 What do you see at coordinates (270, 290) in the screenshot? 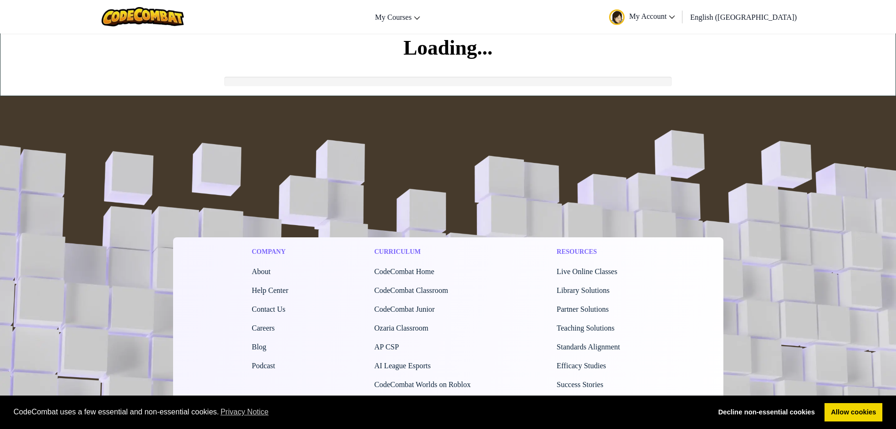
I see `a: Help Center` at bounding box center [270, 290].